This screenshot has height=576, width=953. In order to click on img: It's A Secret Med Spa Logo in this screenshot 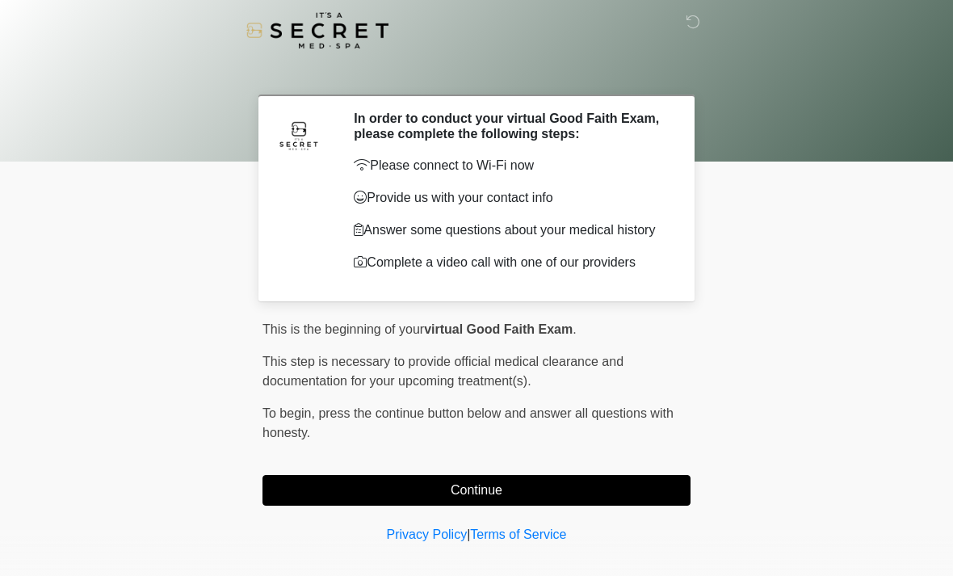, I will do `click(317, 30)`.